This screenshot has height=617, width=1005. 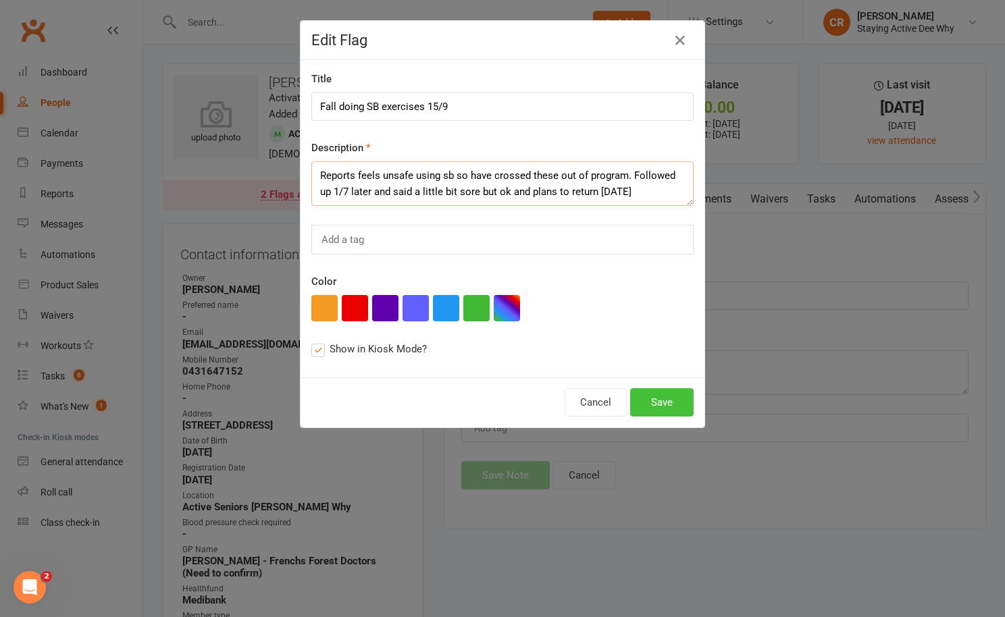 I want to click on input: Add a tag, so click(x=344, y=240).